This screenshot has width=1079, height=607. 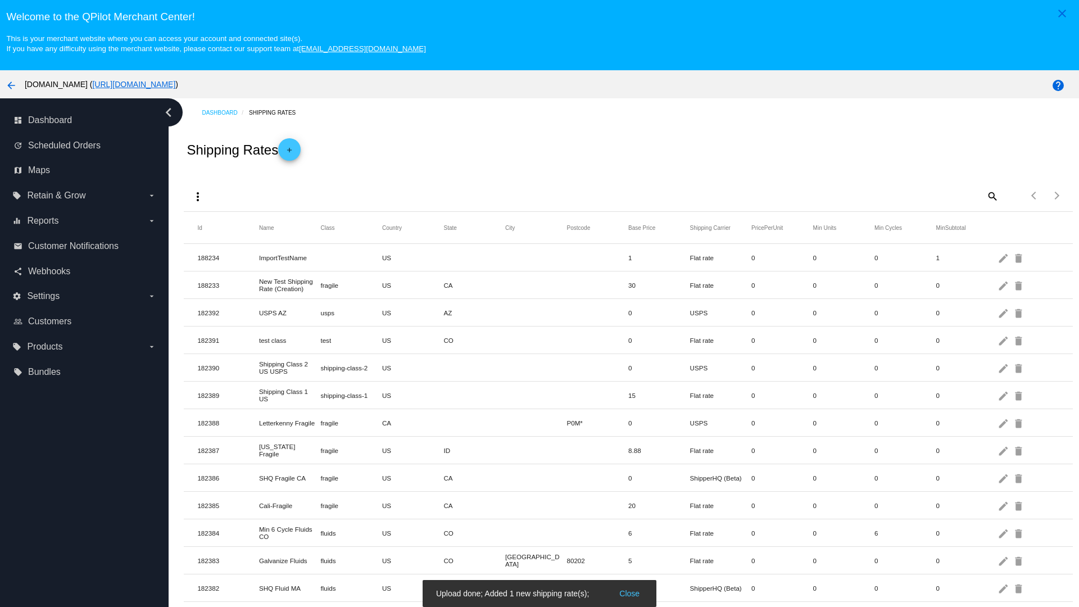 I want to click on i: update, so click(x=18, y=146).